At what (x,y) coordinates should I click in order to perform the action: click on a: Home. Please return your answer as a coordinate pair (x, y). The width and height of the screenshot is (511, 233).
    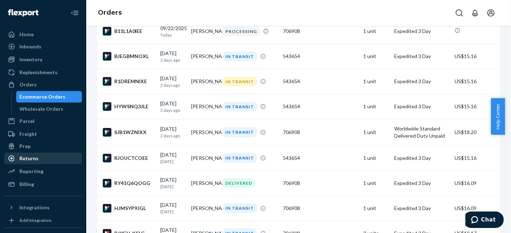
    Looking at the image, I should click on (43, 34).